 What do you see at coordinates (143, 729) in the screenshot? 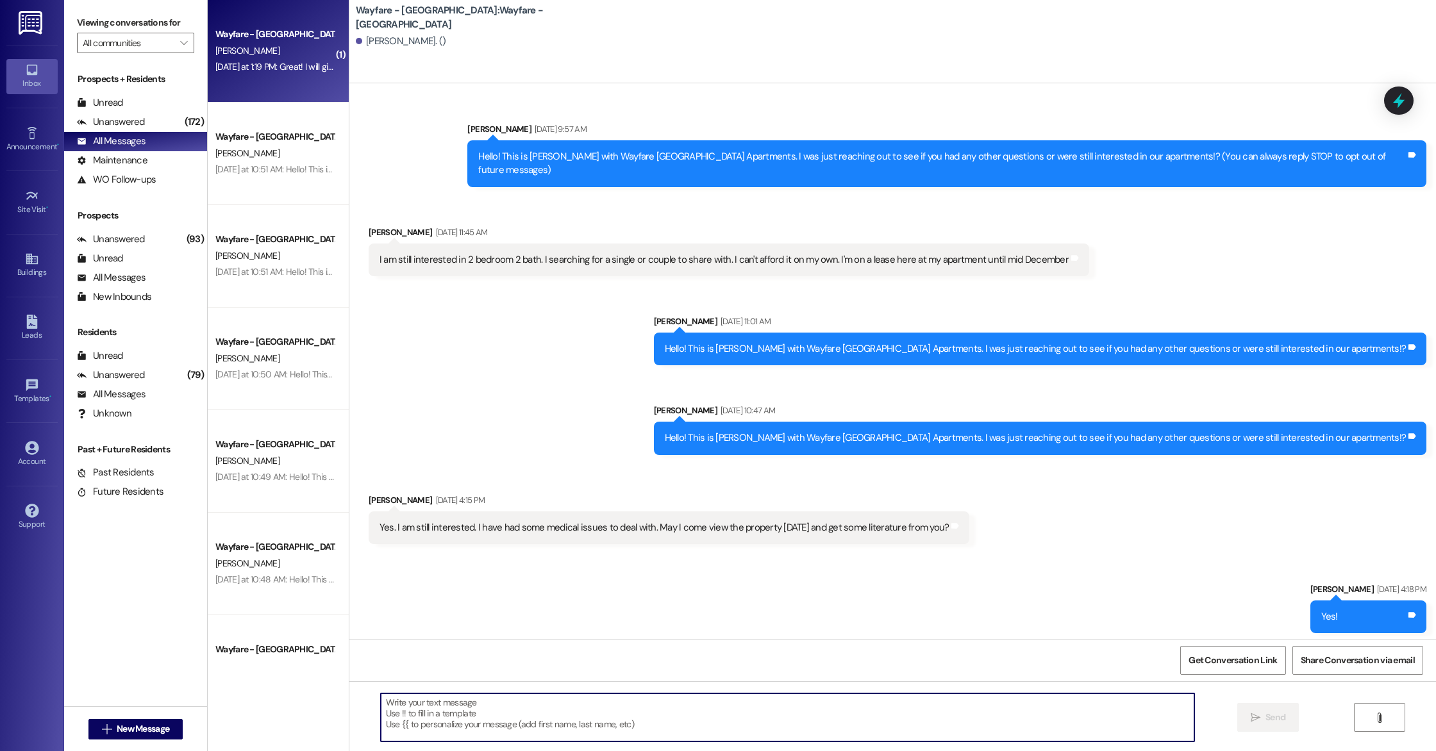
I see `span: New Message` at bounding box center [143, 729].